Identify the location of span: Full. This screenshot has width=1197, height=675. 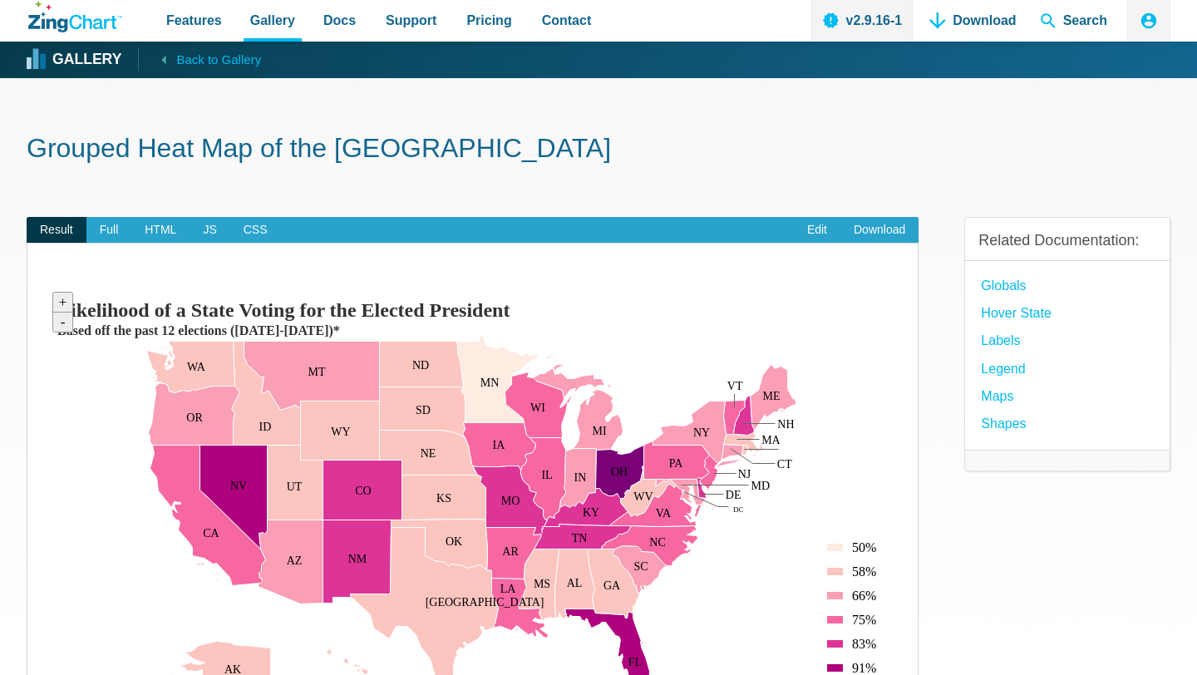
(109, 230).